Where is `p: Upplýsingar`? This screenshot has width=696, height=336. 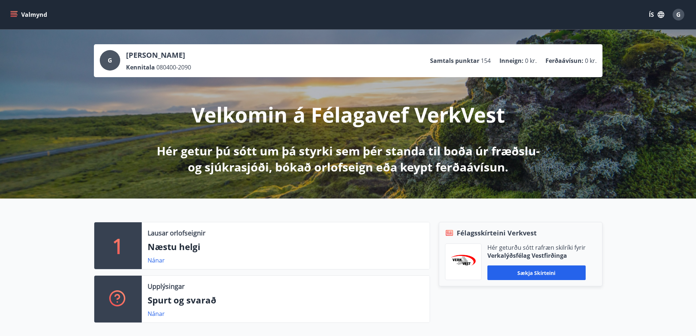 p: Upplýsingar is located at coordinates (166, 286).